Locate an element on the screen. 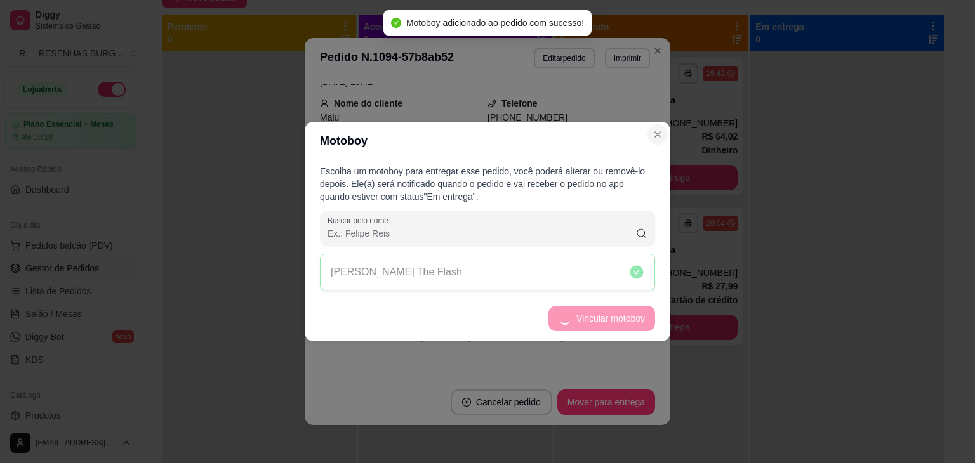  header: Motoboy is located at coordinates (487, 141).